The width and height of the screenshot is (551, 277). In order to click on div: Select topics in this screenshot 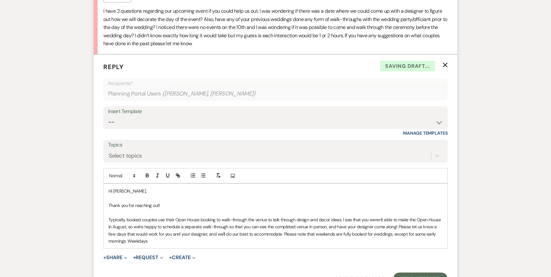, I will do `click(125, 156)`.